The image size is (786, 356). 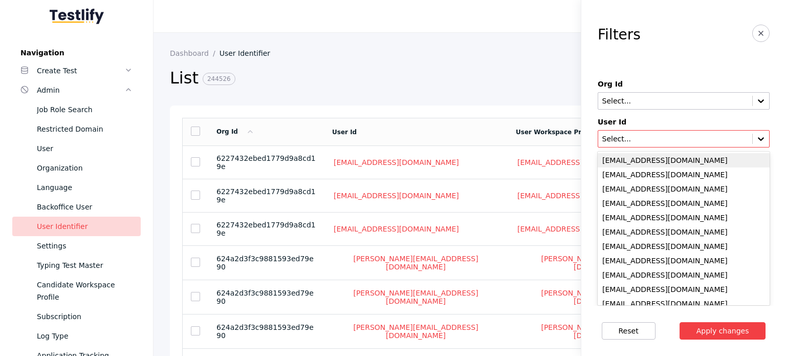 What do you see at coordinates (561, 132) in the screenshot?
I see `a: User Workspace Profile Id` at bounding box center [561, 132].